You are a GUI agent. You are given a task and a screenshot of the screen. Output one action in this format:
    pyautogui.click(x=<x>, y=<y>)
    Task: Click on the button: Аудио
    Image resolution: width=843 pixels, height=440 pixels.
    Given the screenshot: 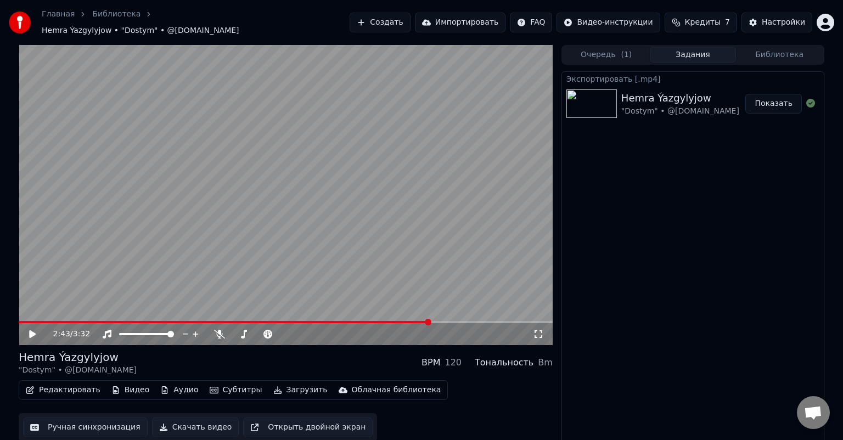 What is the action you would take?
    pyautogui.click(x=179, y=390)
    